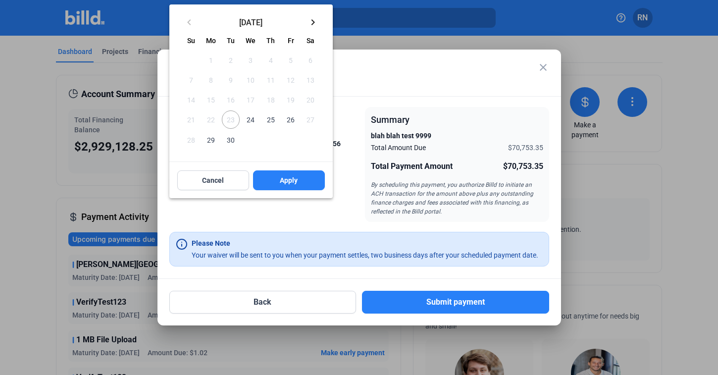  I want to click on span: 20, so click(311, 100).